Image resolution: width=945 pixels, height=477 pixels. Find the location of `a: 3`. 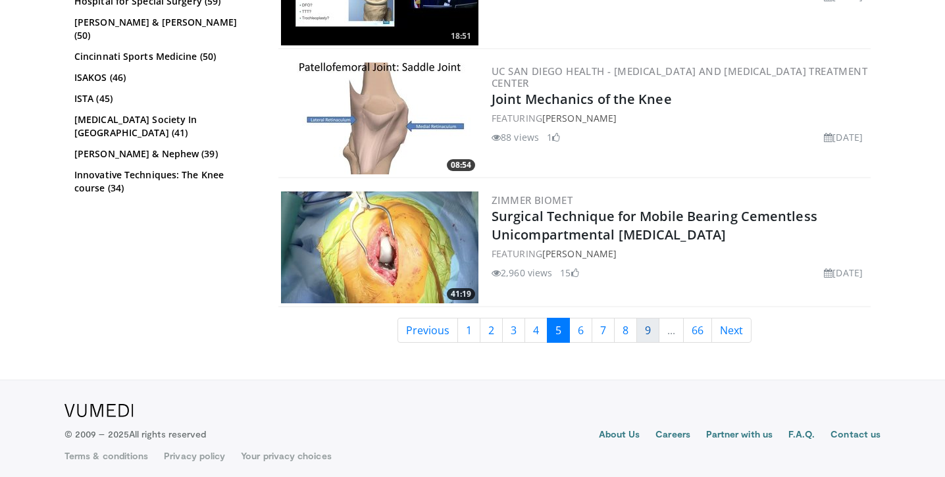

a: 3 is located at coordinates (513, 330).